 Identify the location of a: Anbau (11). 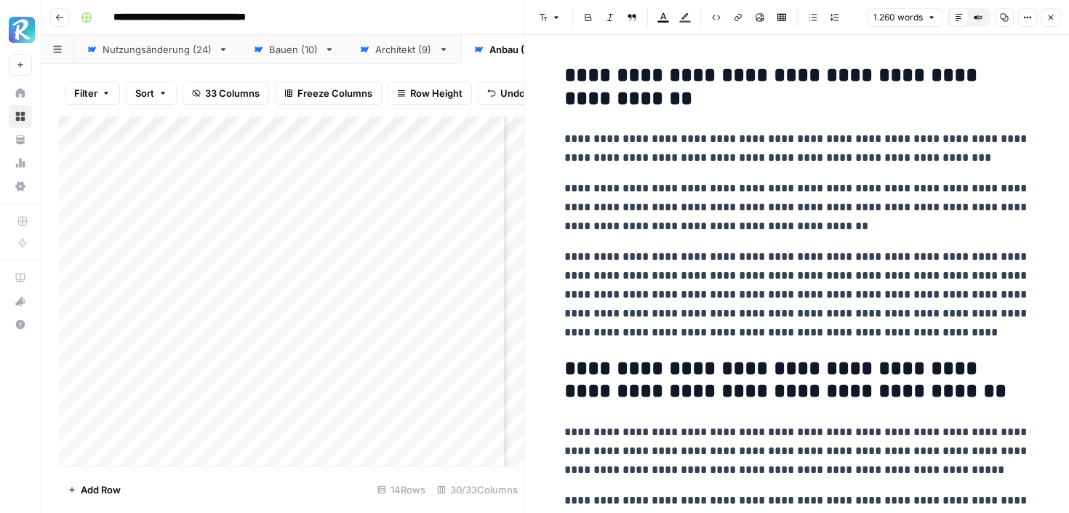
(513, 49).